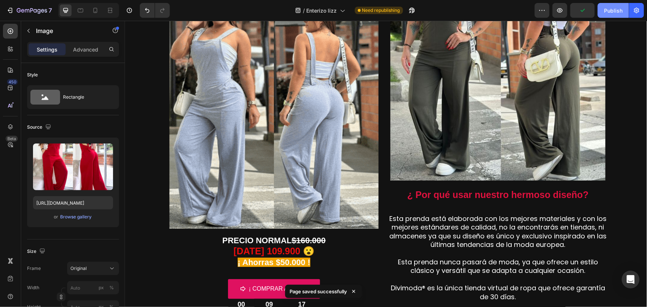  Describe the element at coordinates (112, 288) in the screenshot. I see `button: px` at that location.